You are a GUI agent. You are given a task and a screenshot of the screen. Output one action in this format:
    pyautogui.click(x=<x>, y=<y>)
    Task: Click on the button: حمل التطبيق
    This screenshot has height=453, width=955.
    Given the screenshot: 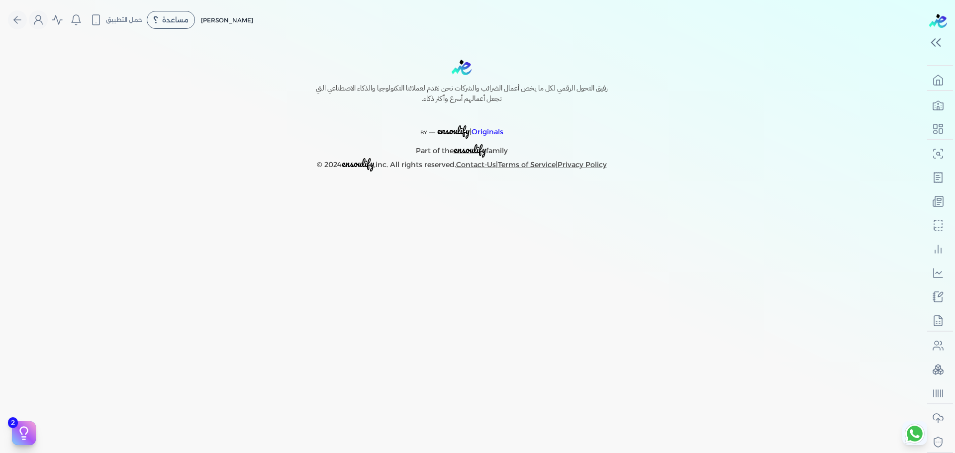 What is the action you would take?
    pyautogui.click(x=116, y=20)
    